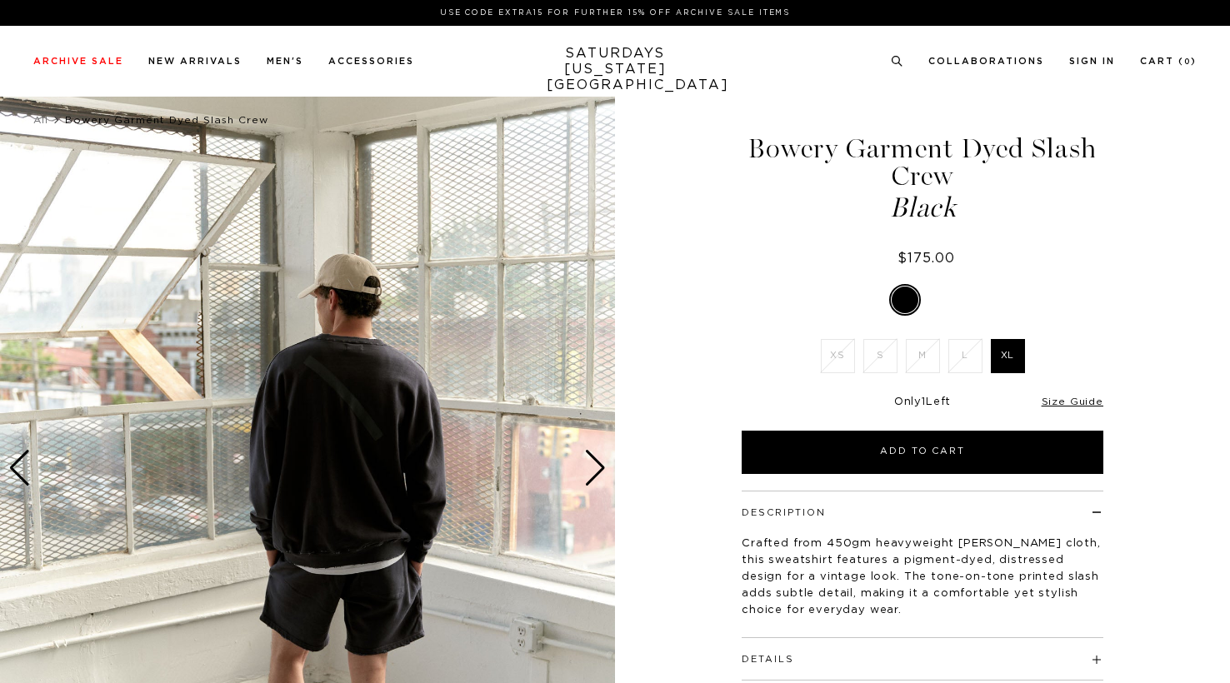 This screenshot has width=1230, height=683. Describe the element at coordinates (371, 61) in the screenshot. I see `a: Accessories` at that location.